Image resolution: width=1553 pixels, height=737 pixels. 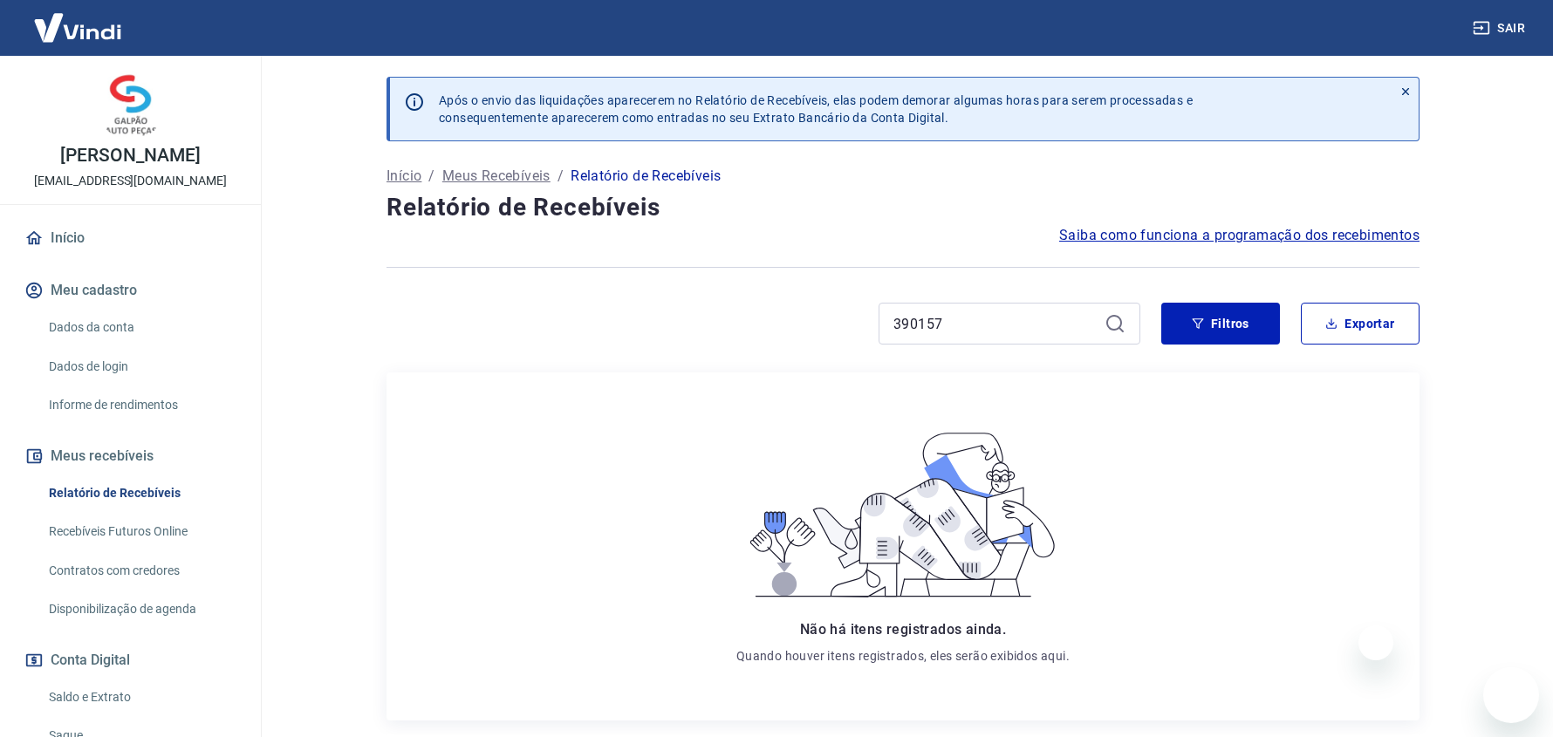 I want to click on button: Exportar, so click(x=1360, y=324).